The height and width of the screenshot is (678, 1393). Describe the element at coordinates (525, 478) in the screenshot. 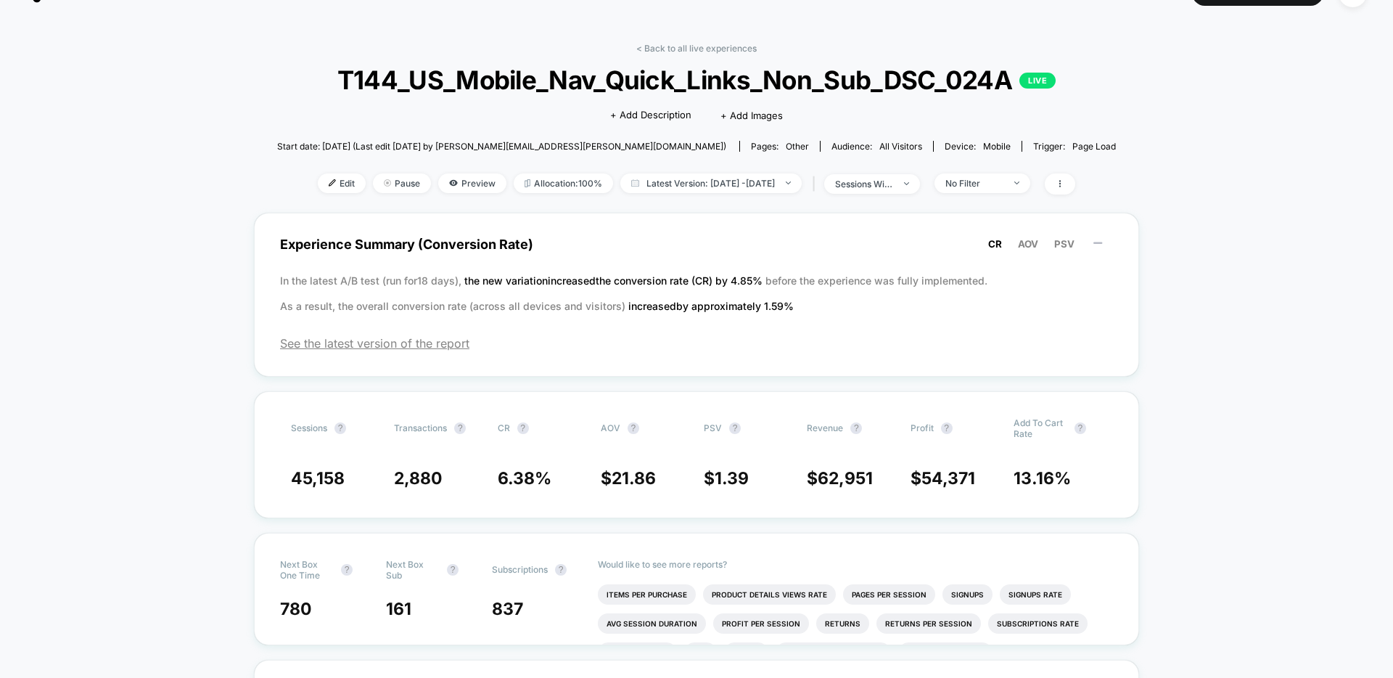

I see `span: 6.38 %` at that location.